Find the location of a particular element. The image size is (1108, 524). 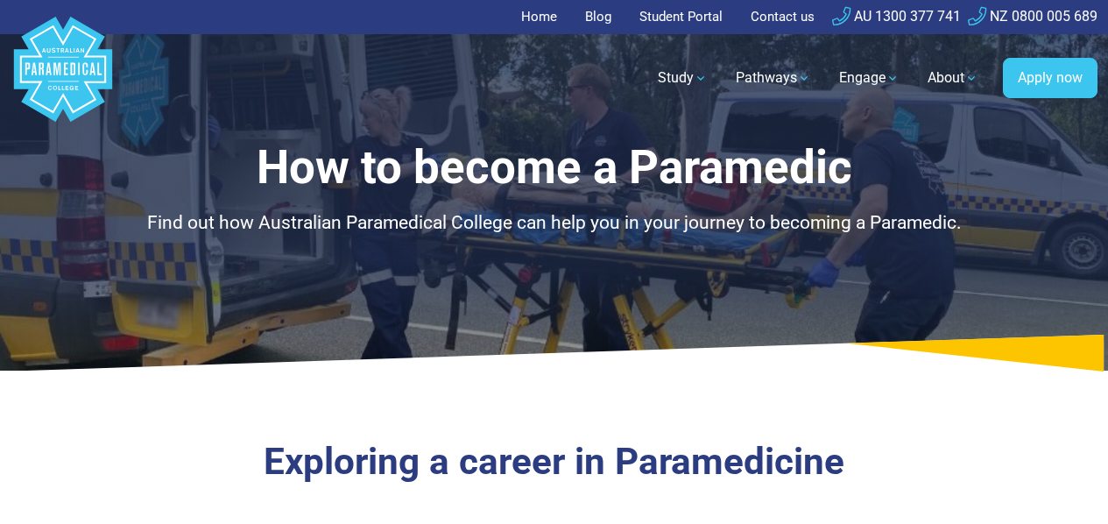

h2: Exploring a career in Paramedicine is located at coordinates (554, 462).